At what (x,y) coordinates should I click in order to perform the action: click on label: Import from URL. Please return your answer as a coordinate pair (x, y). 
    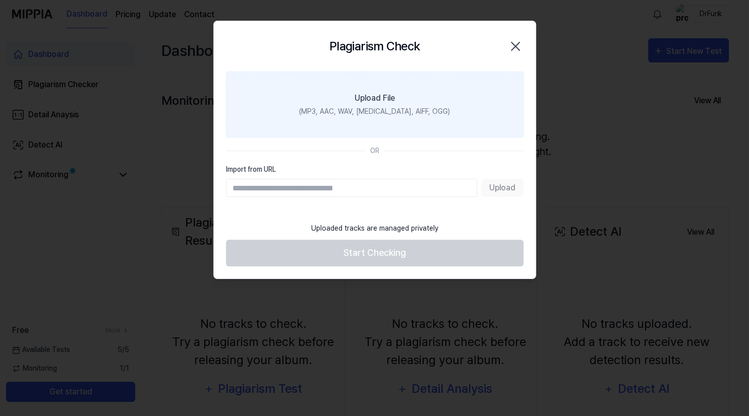
    Looking at the image, I should click on (375, 169).